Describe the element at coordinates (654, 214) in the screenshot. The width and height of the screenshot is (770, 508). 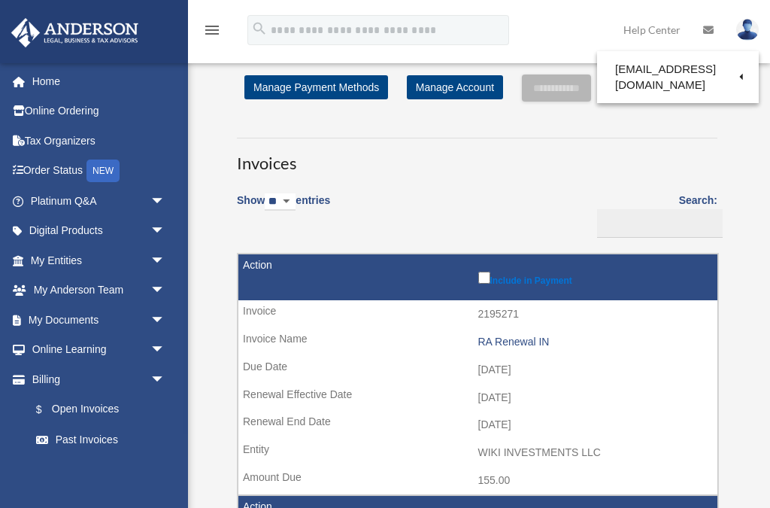
I see `label: Search:` at that location.